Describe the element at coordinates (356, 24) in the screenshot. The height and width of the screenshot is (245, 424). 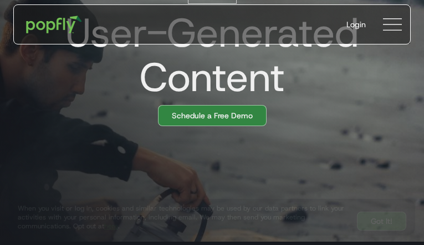
I see `div: Login` at that location.